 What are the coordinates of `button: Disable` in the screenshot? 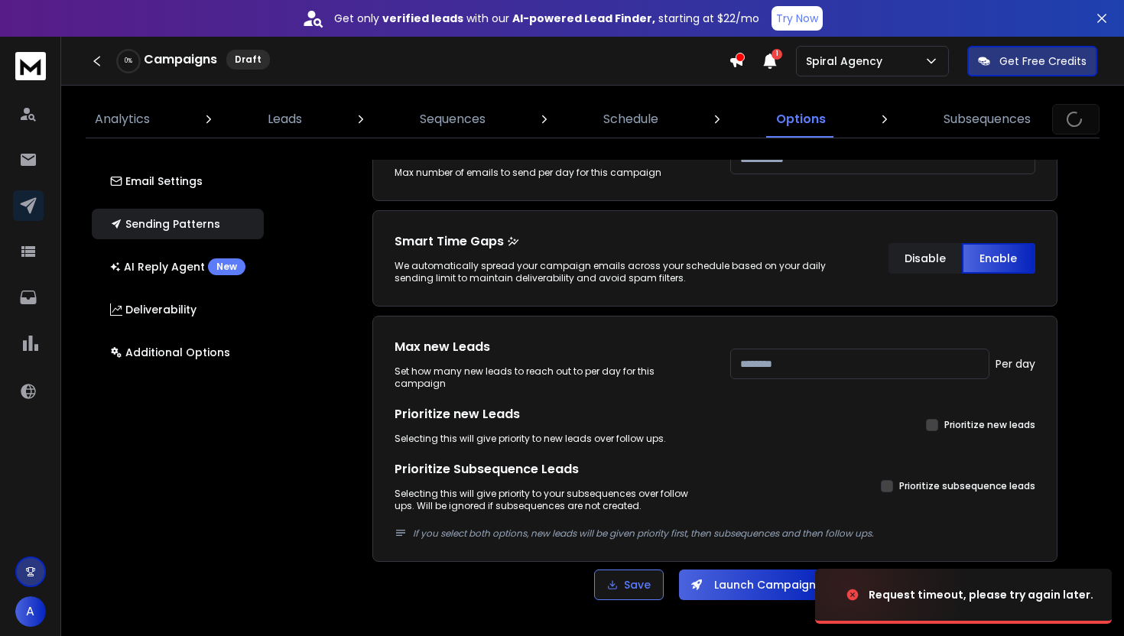 It's located at (926, 259).